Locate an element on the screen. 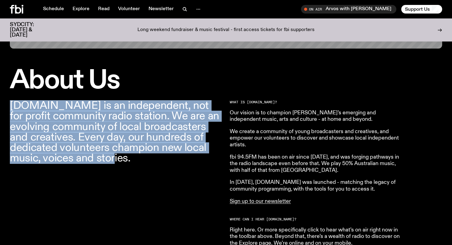 This screenshot has height=245, width=452. p: We create a community of young broadcasters and creatives, and empower our volunteers to discover... is located at coordinates (318, 138).